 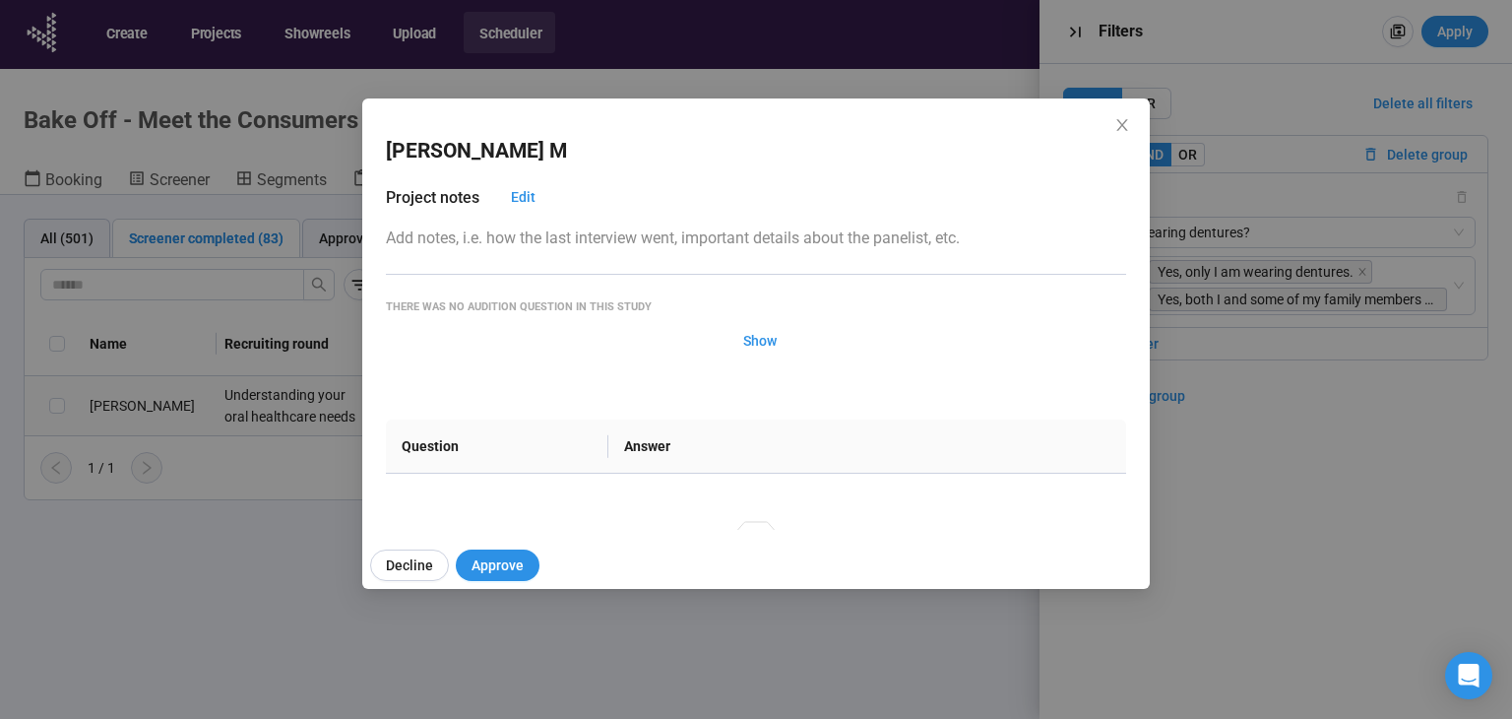 What do you see at coordinates (1122, 126) in the screenshot?
I see `button: Close` at bounding box center [1122, 126].